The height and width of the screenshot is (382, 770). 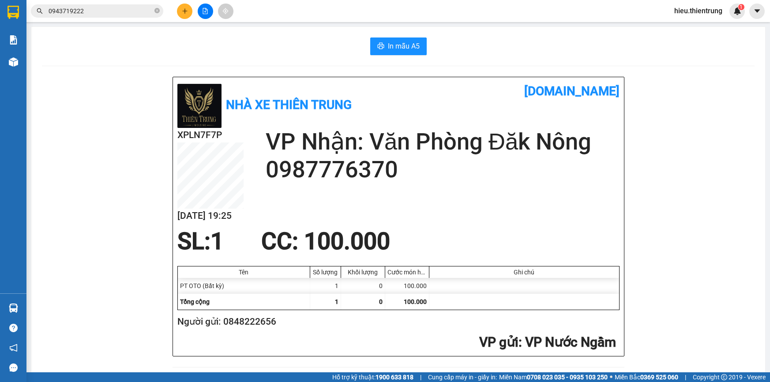 What do you see at coordinates (381, 46) in the screenshot?
I see `span: printer` at bounding box center [381, 46].